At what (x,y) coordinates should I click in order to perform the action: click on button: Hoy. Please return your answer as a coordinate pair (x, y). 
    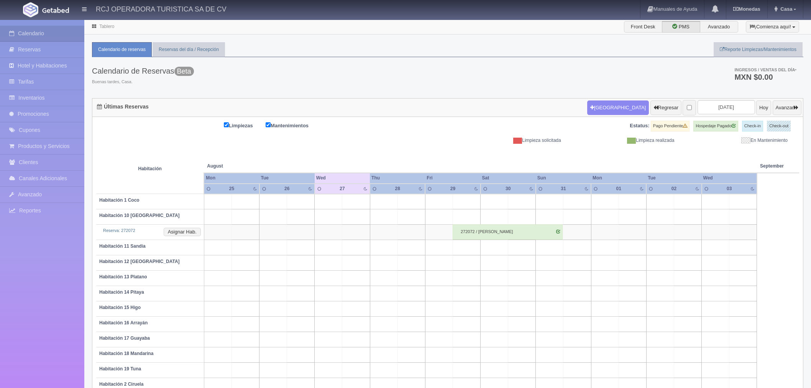
    Looking at the image, I should click on (763, 108).